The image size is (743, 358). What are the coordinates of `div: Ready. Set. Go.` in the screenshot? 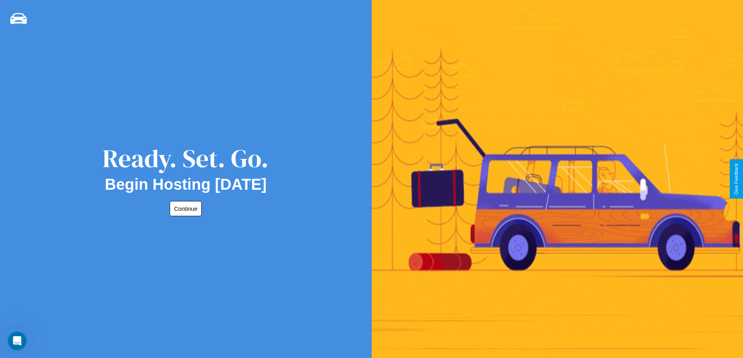 It's located at (186, 158).